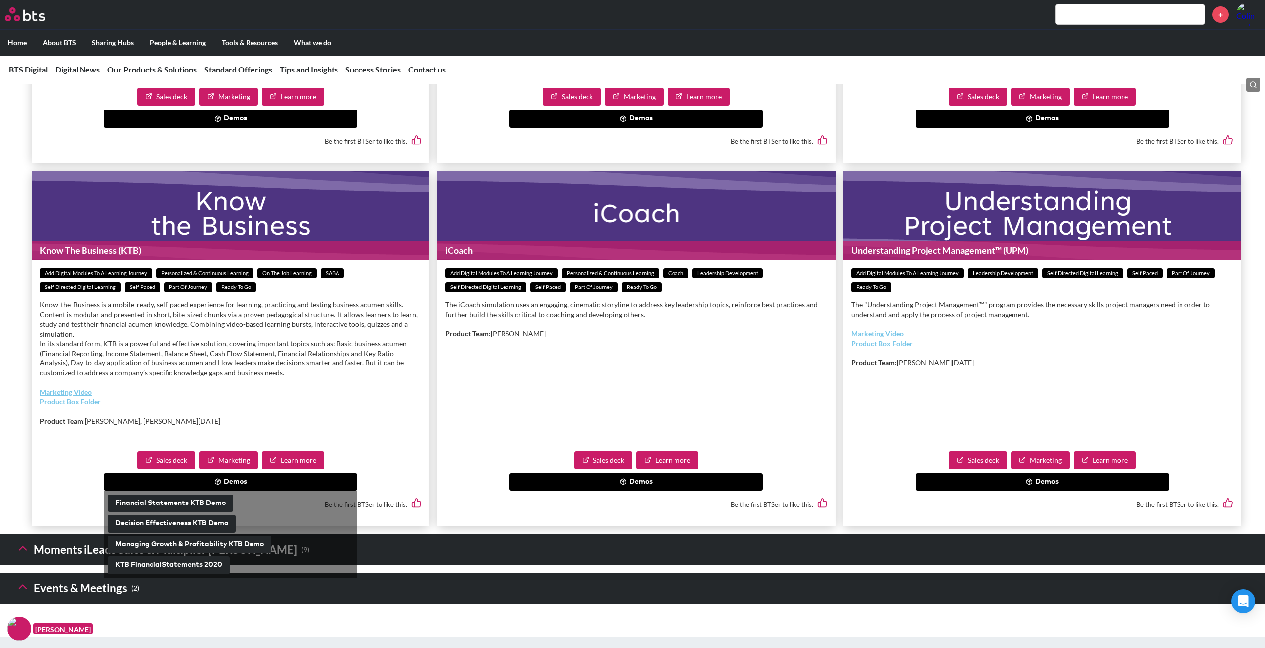  Describe the element at coordinates (25, 14) in the screenshot. I see `img: BTS Logo` at that location.